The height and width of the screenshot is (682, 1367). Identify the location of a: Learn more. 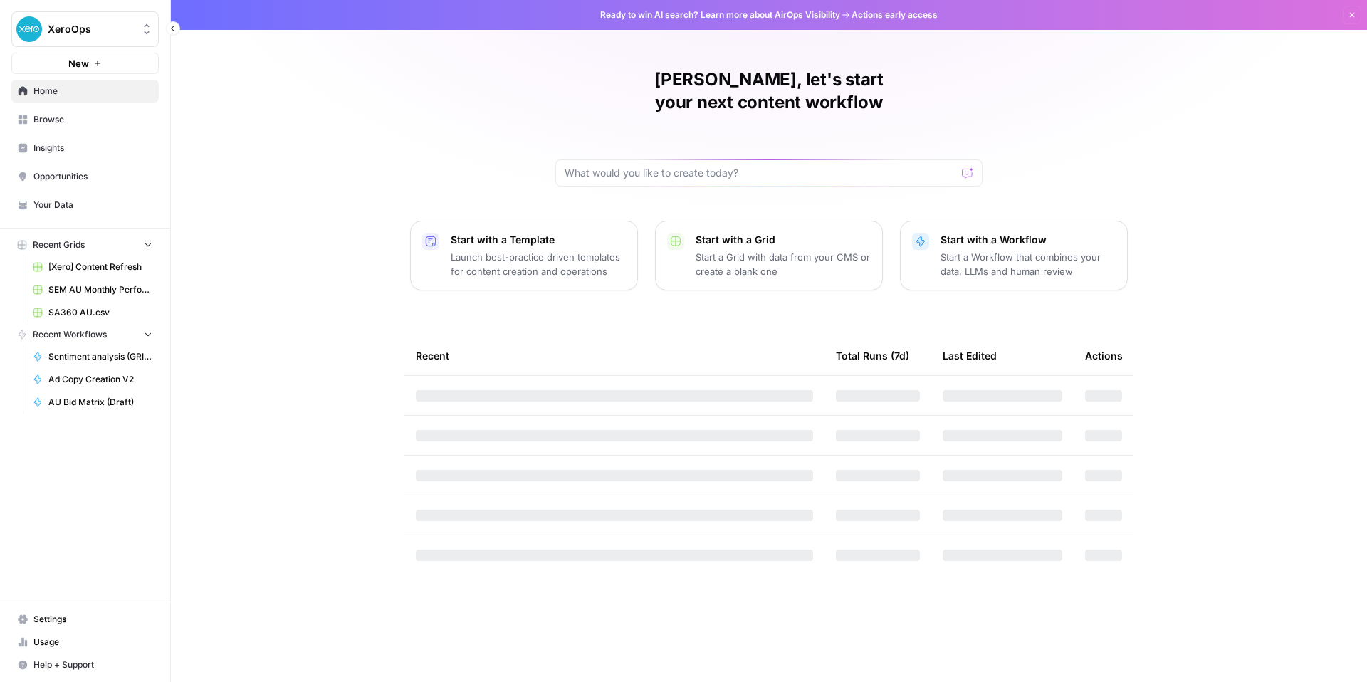
(724, 14).